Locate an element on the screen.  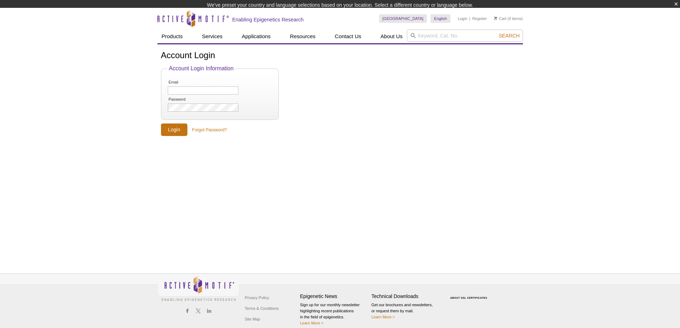
input: Keyword, Cat. No. is located at coordinates (465, 36).